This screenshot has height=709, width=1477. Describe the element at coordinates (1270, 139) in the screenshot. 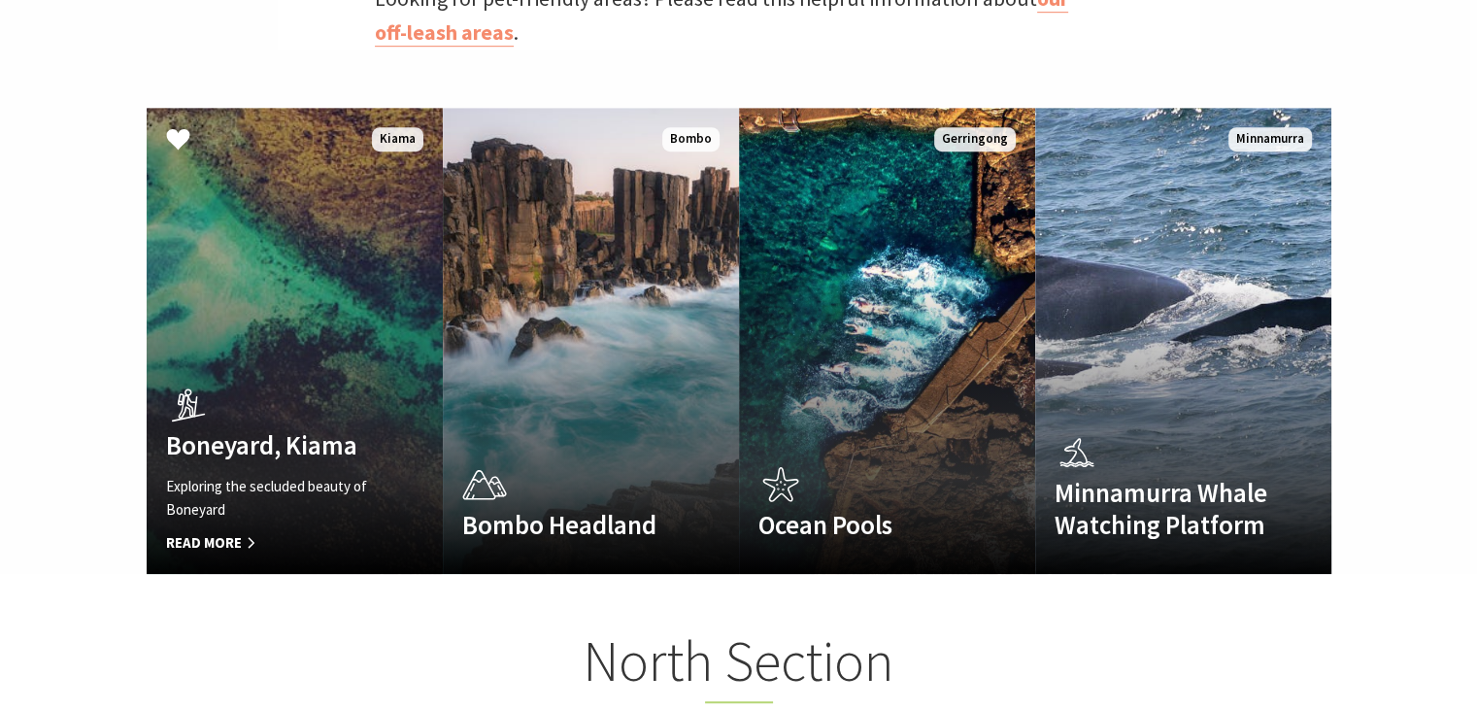

I see `span: Minnamurra` at that location.